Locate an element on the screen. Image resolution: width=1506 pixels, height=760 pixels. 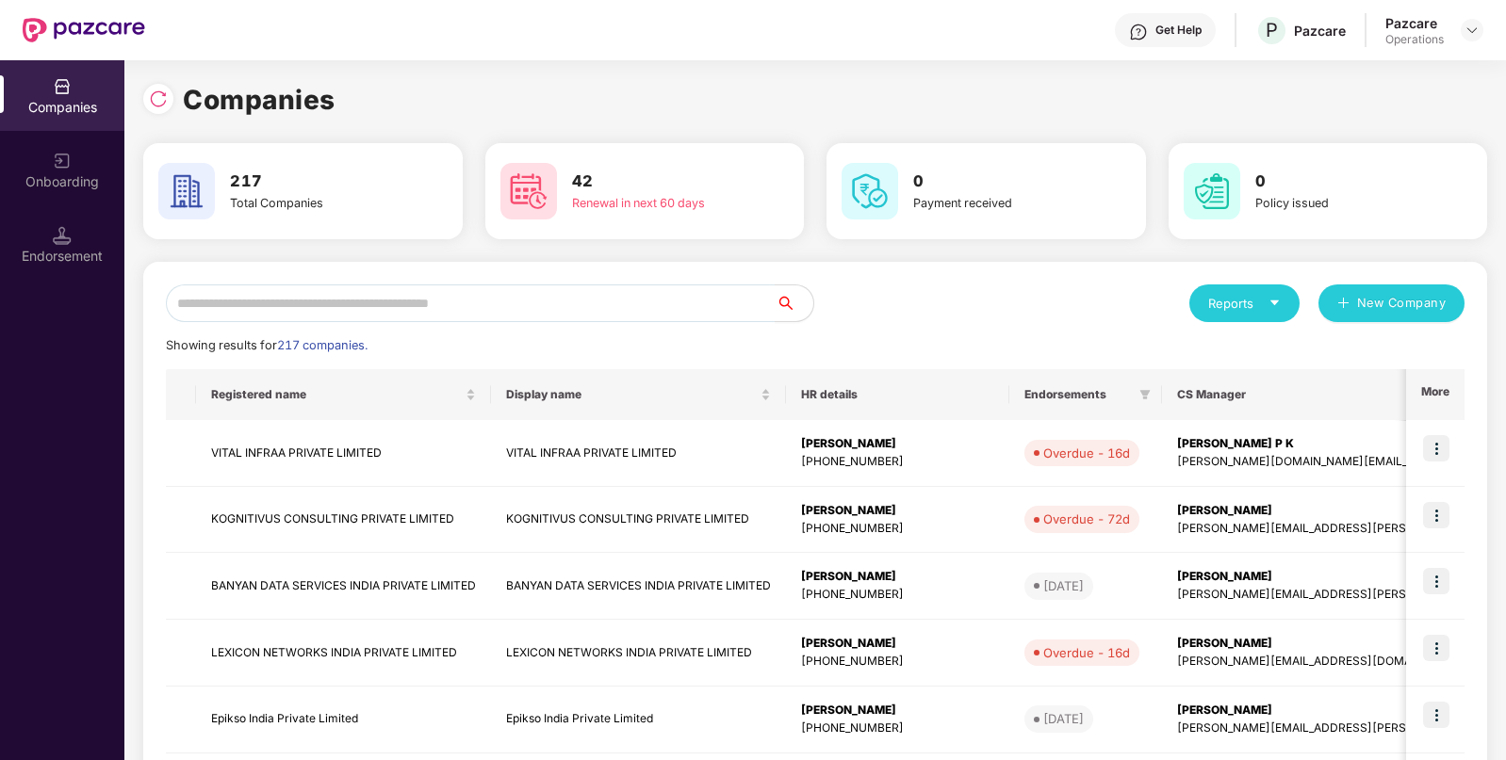
span: Endorsements is located at coordinates (1078, 395).